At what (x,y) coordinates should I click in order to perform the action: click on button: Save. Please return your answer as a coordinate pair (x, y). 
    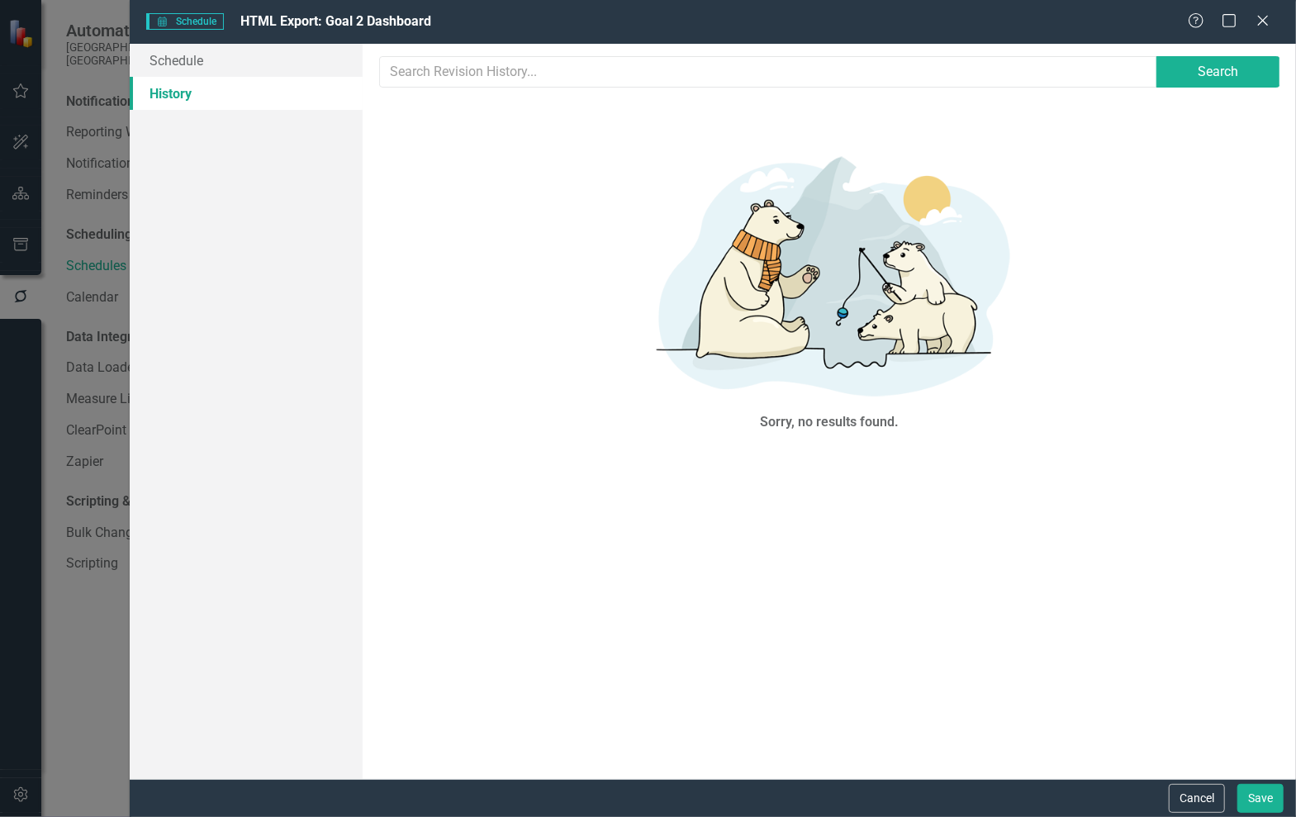
    Looking at the image, I should click on (1260, 798).